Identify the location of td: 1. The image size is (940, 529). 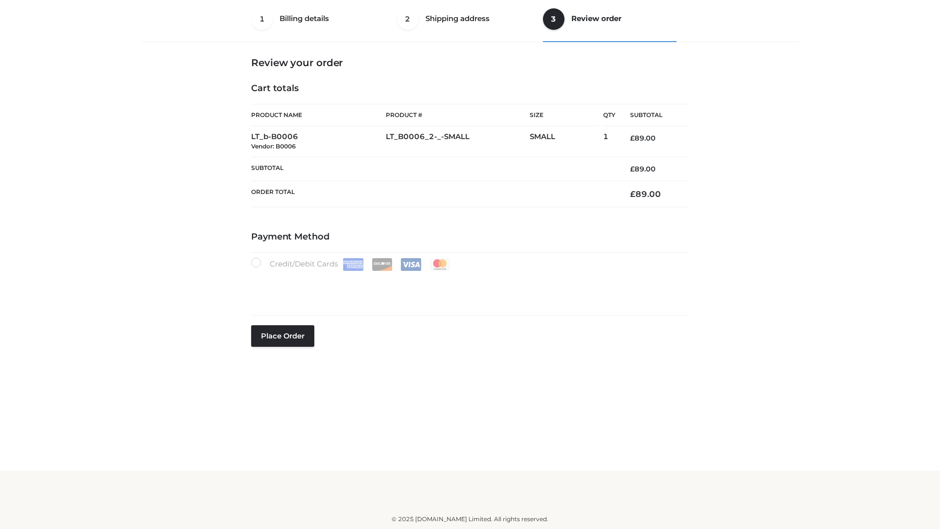
(609, 142).